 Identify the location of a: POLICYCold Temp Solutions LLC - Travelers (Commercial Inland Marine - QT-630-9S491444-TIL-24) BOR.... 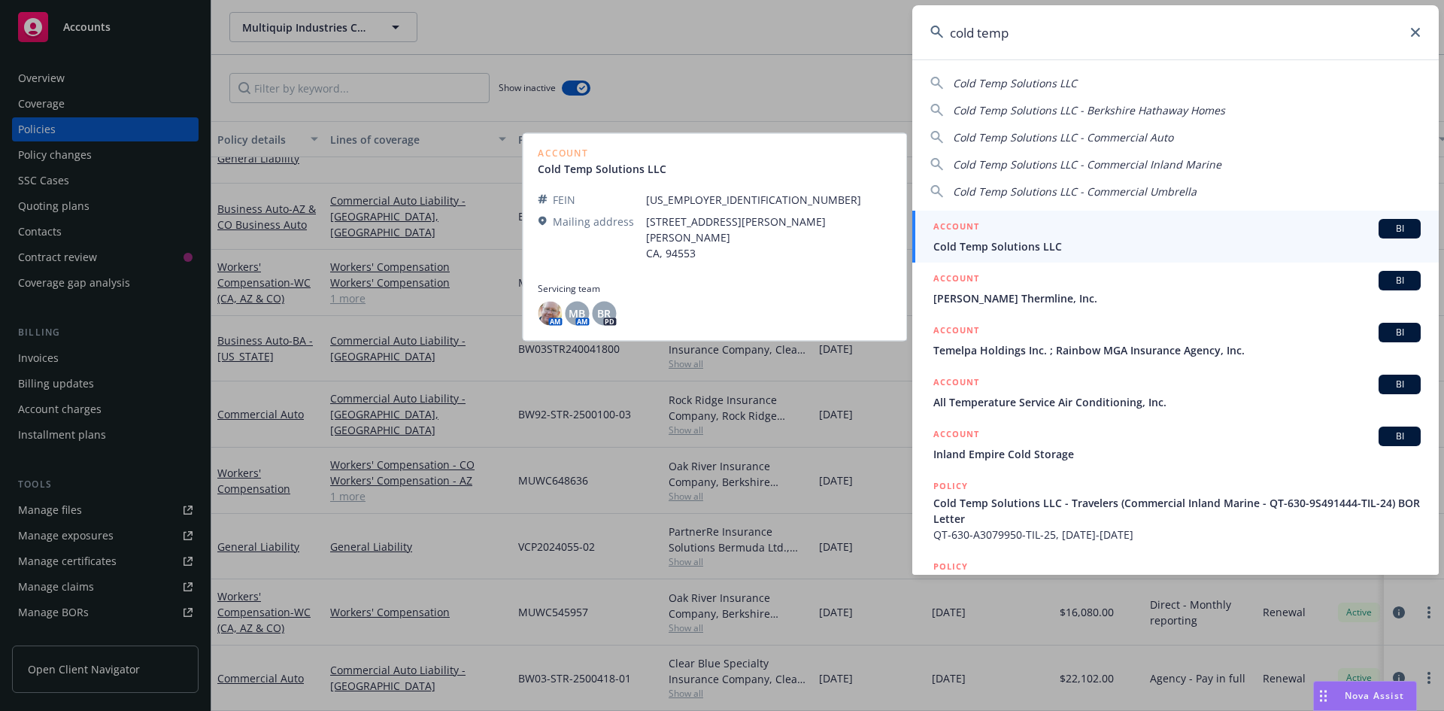
(1176, 510).